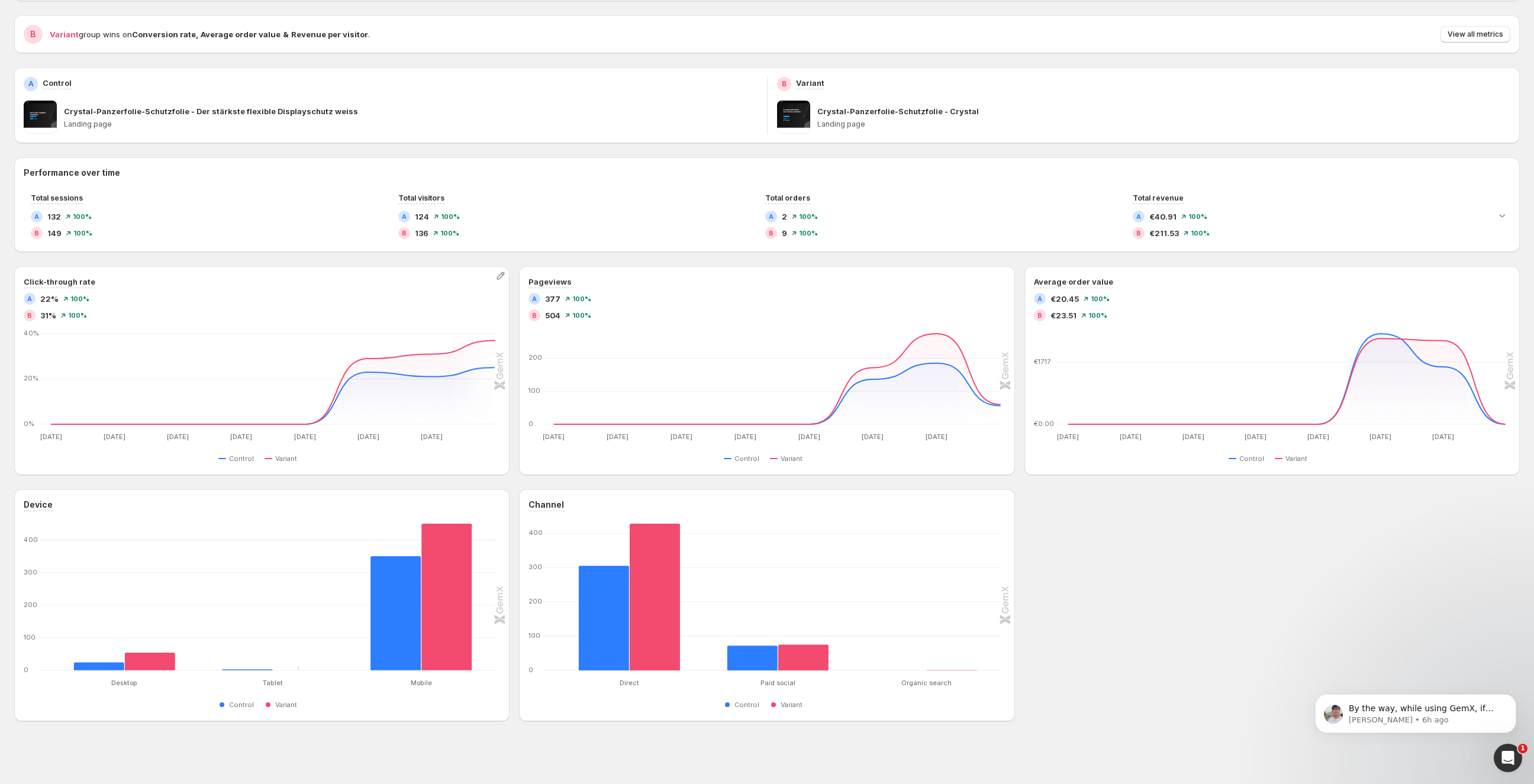  Describe the element at coordinates (787, 198) in the screenshot. I see `span: Total orders` at that location.